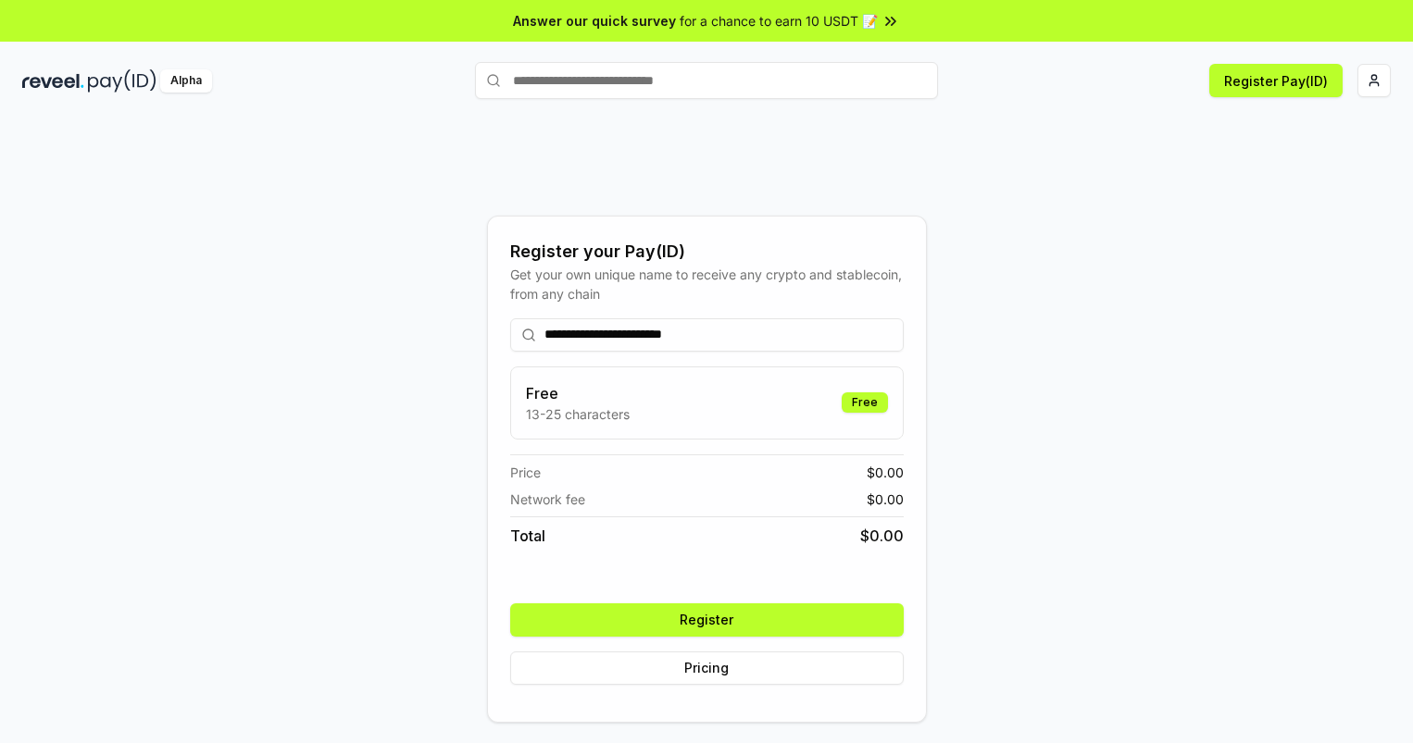 Image resolution: width=1413 pixels, height=743 pixels. I want to click on span: Price, so click(525, 472).